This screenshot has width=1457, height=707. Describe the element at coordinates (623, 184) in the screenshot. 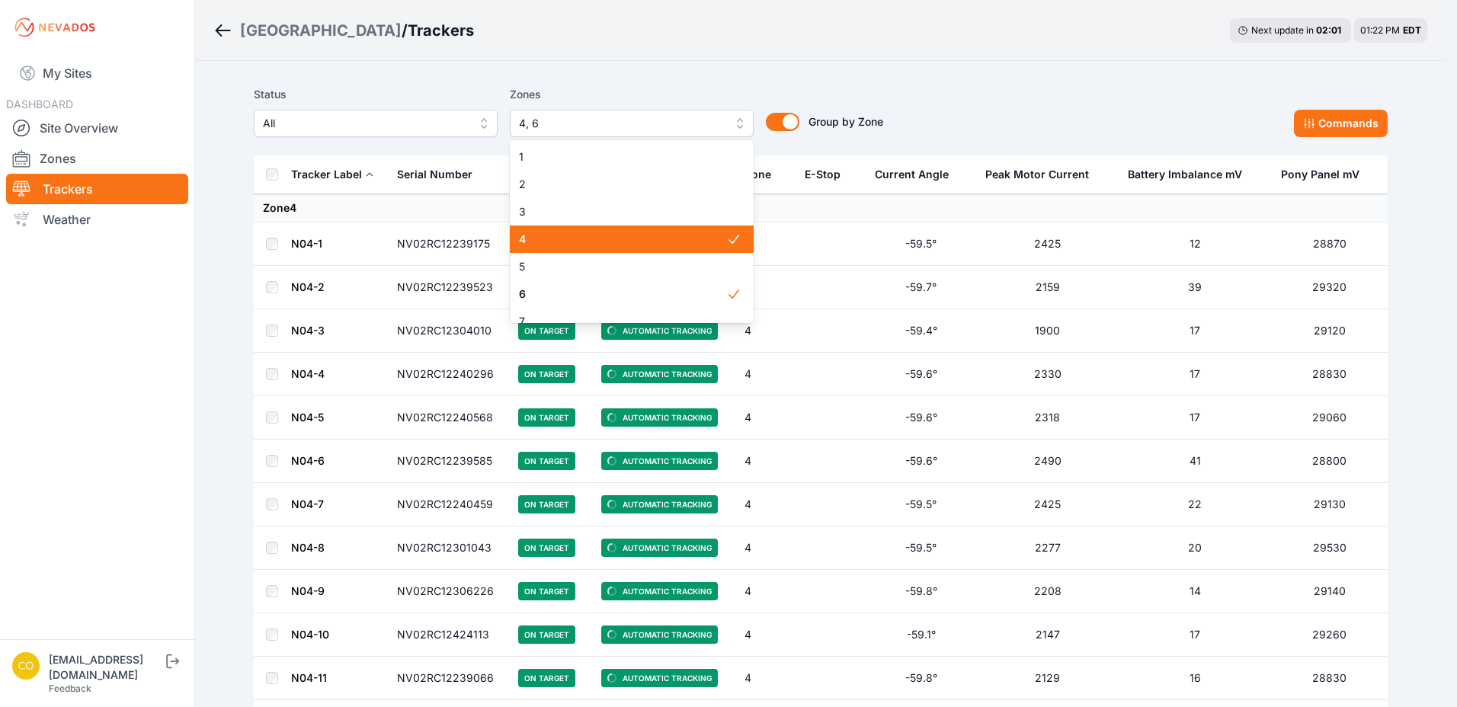

I see `span: 2` at that location.